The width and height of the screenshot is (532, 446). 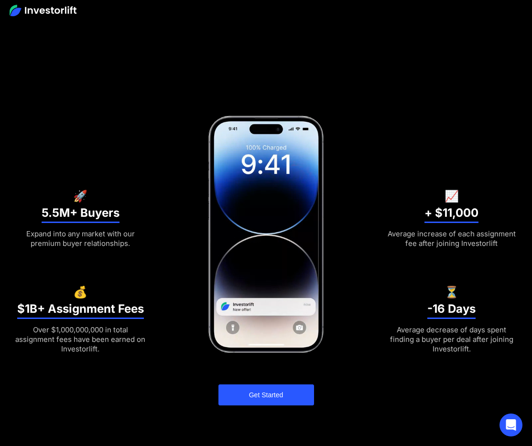 I want to click on div: Average increase of each assignment fee after joining Investorlift, so click(x=452, y=239).